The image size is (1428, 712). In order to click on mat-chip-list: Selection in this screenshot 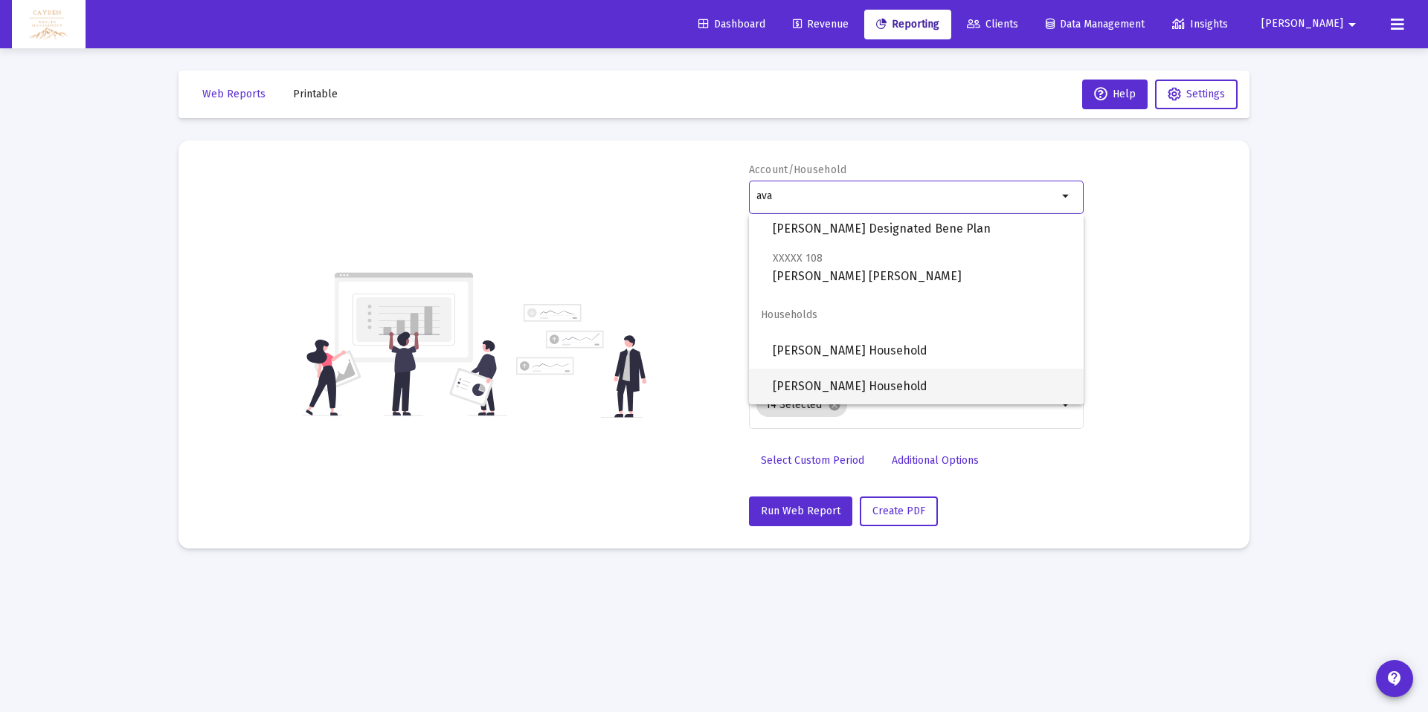, I will do `click(907, 405)`.